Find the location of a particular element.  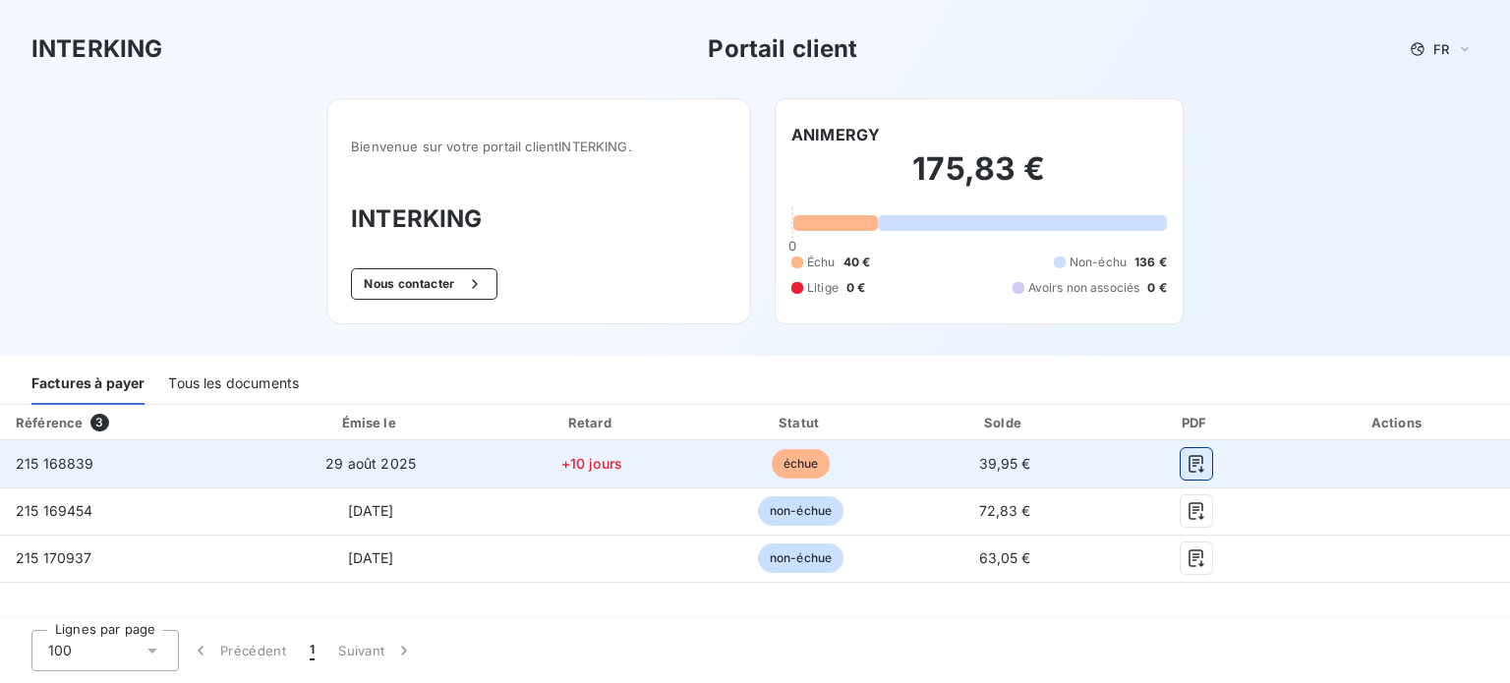

span: 215 169454 is located at coordinates (54, 510).